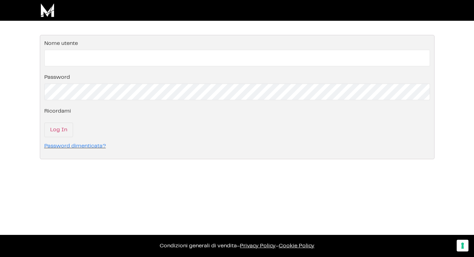 The image size is (474, 257). What do you see at coordinates (257, 246) in the screenshot?
I see `a: Privacy Policy` at bounding box center [257, 246].